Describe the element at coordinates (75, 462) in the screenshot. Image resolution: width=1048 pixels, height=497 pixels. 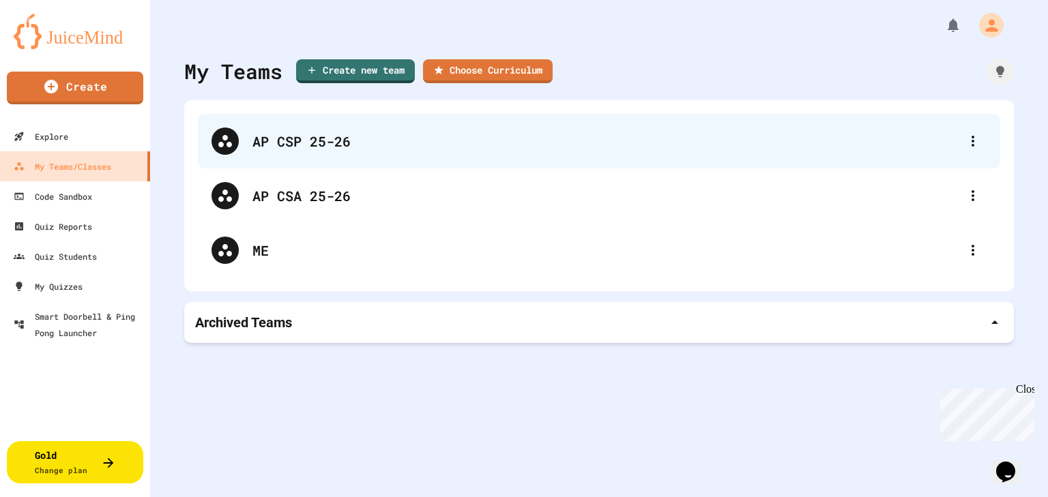
I see `button: GoldChange plan` at that location.